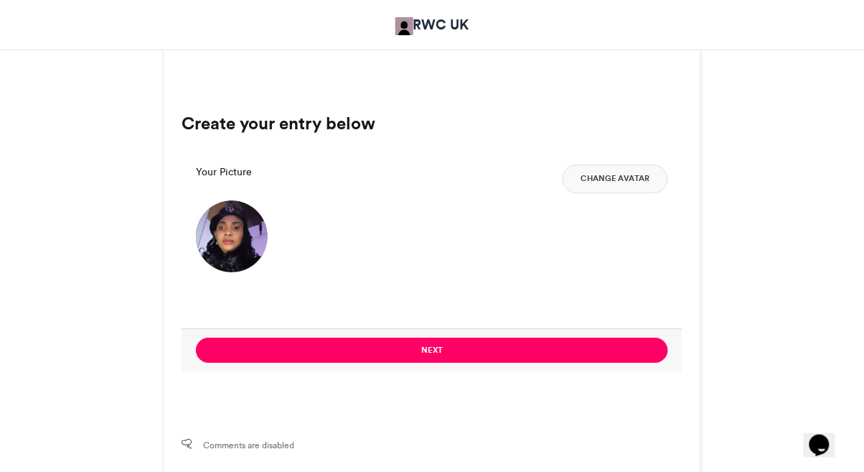  What do you see at coordinates (232, 236) in the screenshot?
I see `img: 1756326037.203-b2dcae4267c1926e4edbba7f5065fdc4d8f11412.png` at bounding box center [232, 236].